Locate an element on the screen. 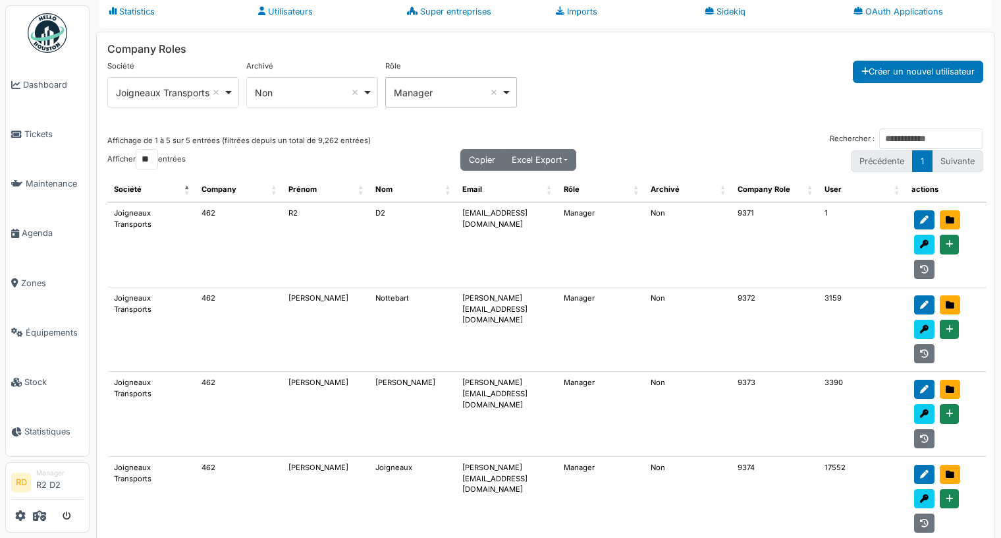 The height and width of the screenshot is (538, 1001). th: actions is located at coordinates (946, 190).